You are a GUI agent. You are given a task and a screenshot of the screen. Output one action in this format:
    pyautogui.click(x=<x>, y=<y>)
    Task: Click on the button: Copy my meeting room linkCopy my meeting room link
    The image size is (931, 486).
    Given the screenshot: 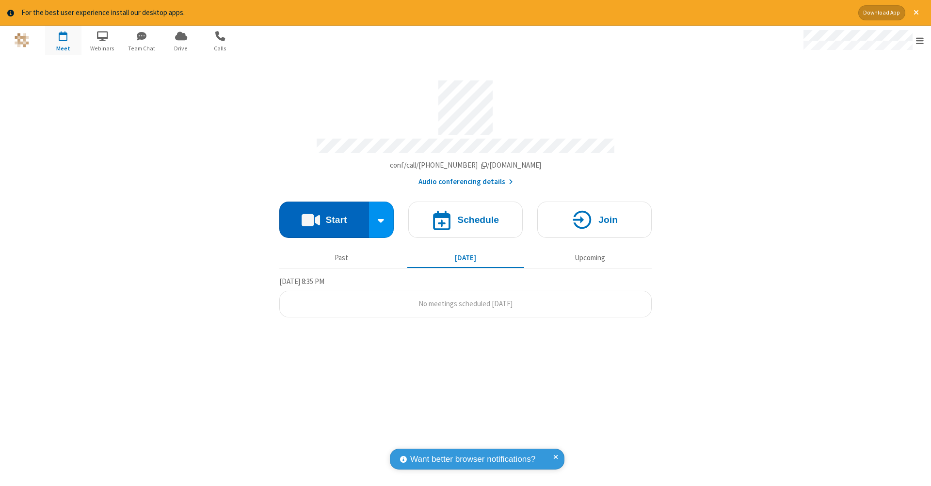 What is the action you would take?
    pyautogui.click(x=466, y=165)
    